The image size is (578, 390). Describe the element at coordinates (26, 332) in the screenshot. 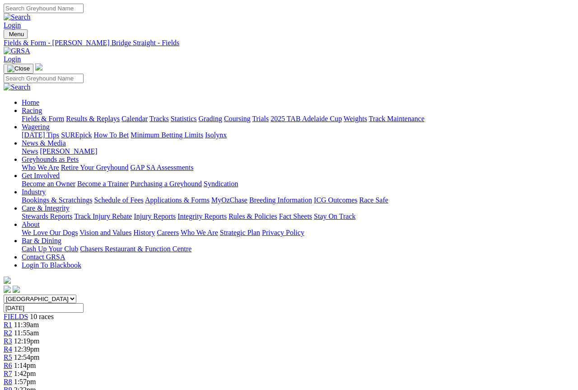

I see `span: 11:55am` at that location.